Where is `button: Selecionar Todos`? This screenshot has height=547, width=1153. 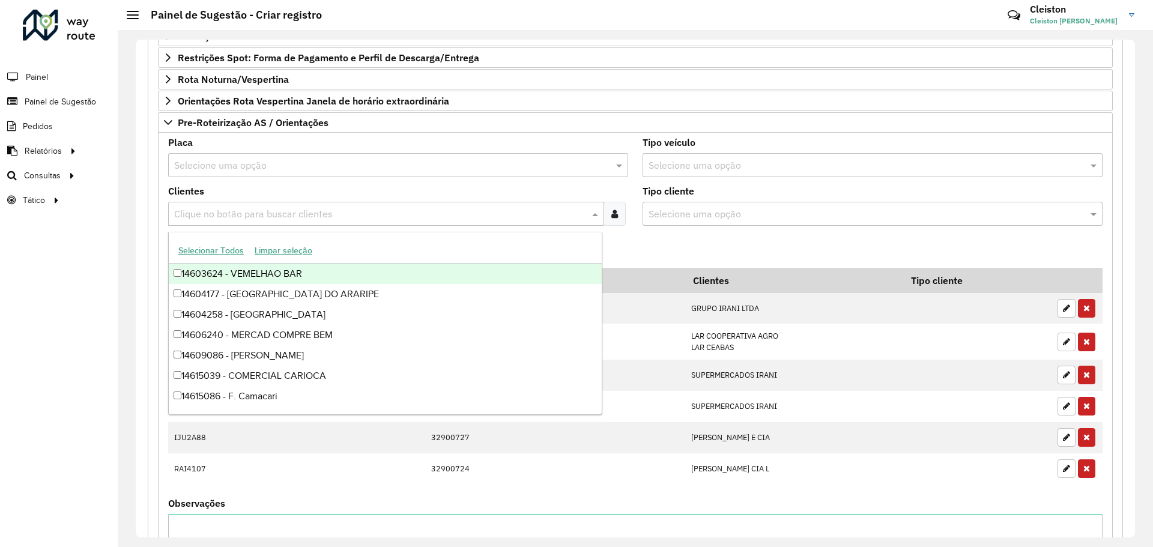
button: Selecionar Todos is located at coordinates (211, 250).